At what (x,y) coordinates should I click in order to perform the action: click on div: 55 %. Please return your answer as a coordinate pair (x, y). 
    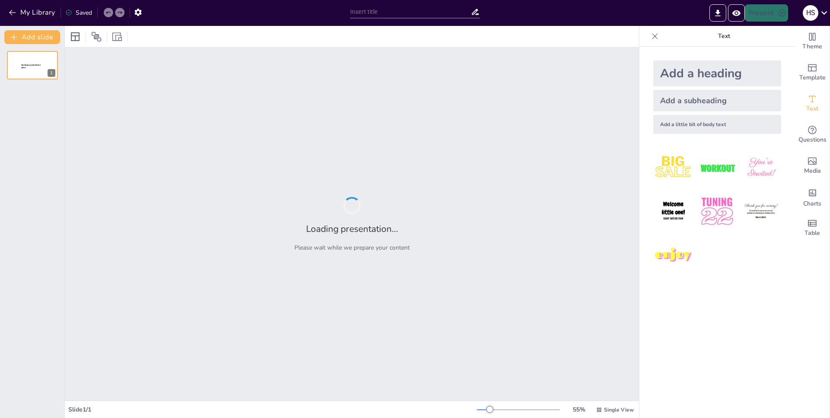
    Looking at the image, I should click on (579, 410).